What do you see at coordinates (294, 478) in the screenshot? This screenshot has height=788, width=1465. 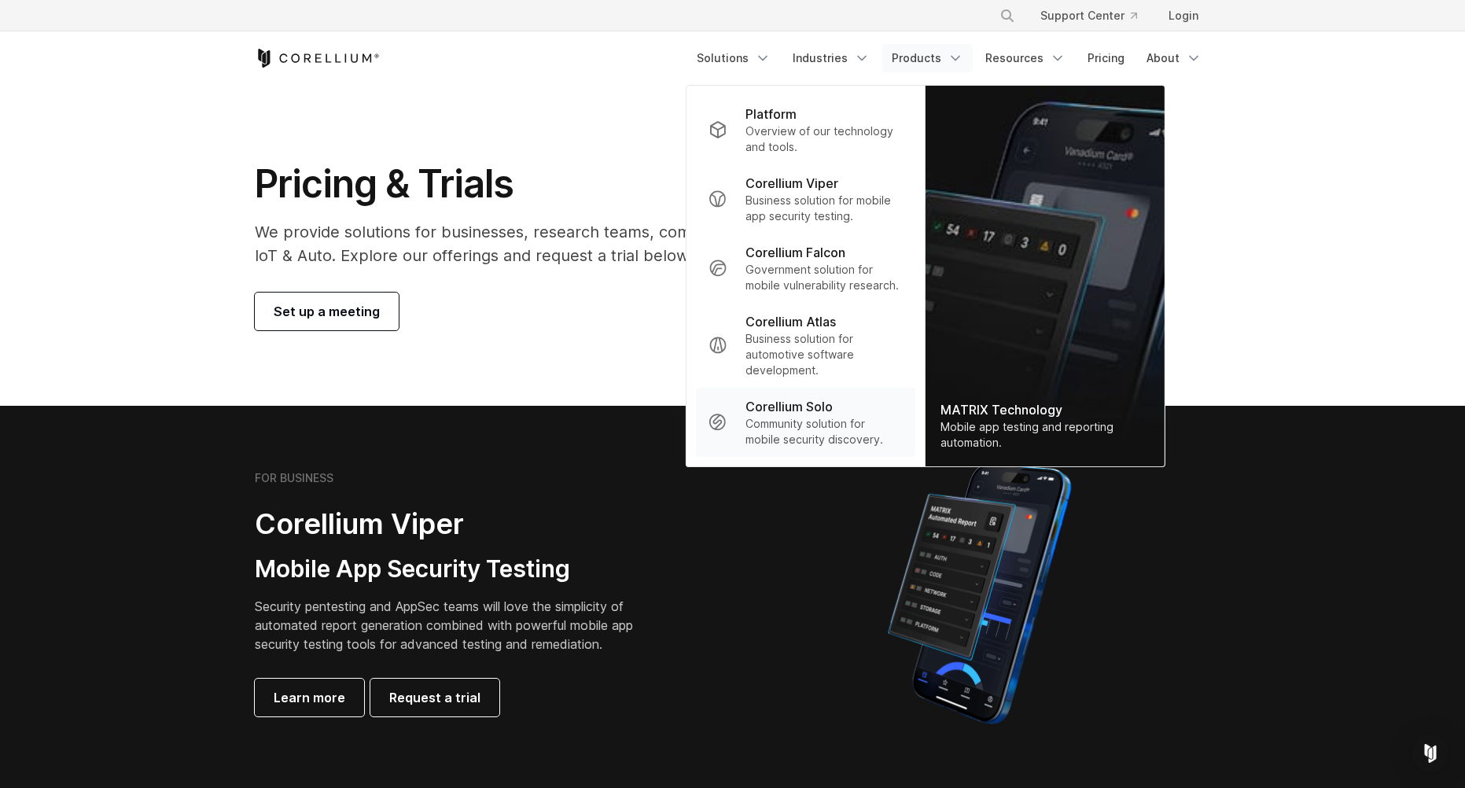 I see `h6: FOR BUSINESS` at bounding box center [294, 478].